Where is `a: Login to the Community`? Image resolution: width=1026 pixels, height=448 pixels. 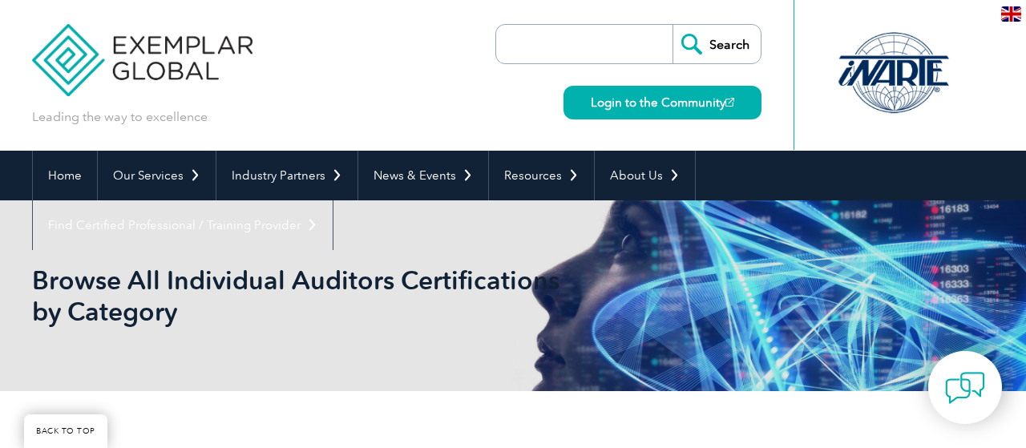 a: Login to the Community is located at coordinates (662, 103).